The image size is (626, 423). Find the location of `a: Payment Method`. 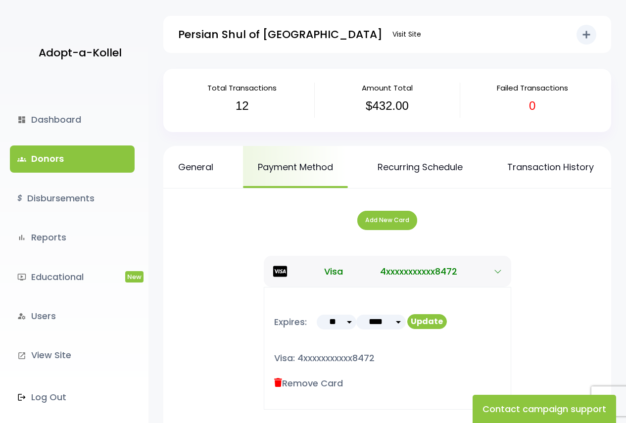

a: Payment Method is located at coordinates (295, 167).